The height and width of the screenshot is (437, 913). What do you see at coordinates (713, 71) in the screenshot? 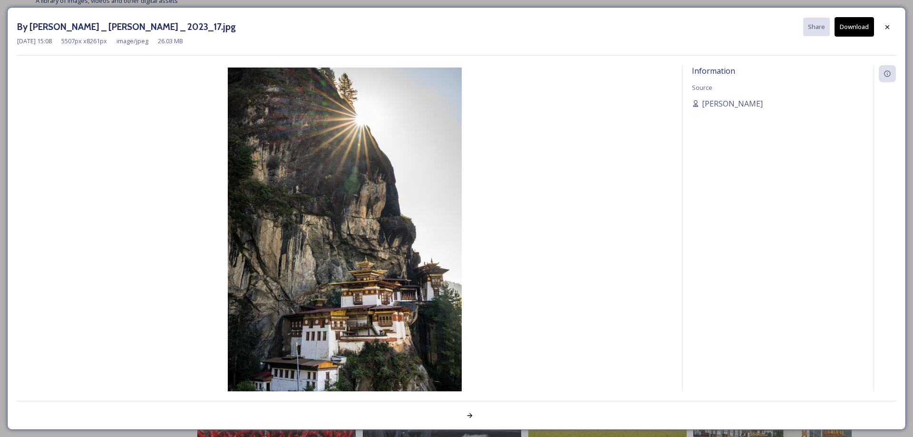
I see `span: Information` at bounding box center [713, 71].